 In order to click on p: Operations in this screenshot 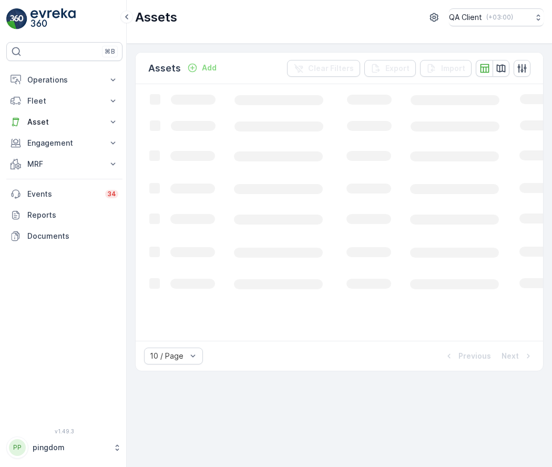, I will do `click(64, 80)`.